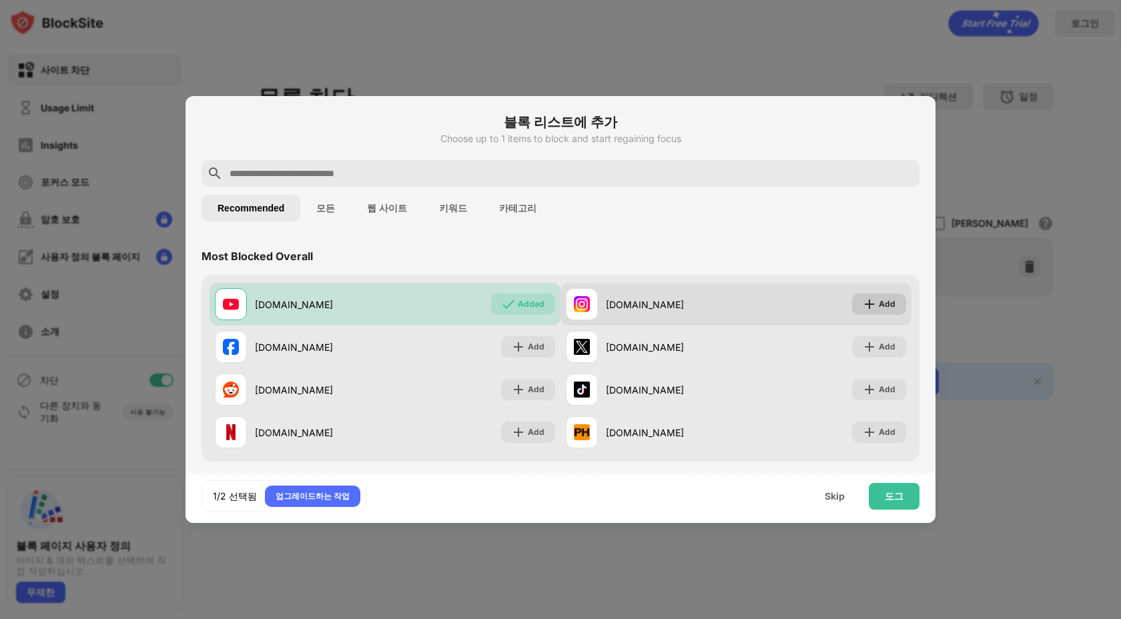 The height and width of the screenshot is (619, 1121). Describe the element at coordinates (834, 496) in the screenshot. I see `div: Skip` at that location.